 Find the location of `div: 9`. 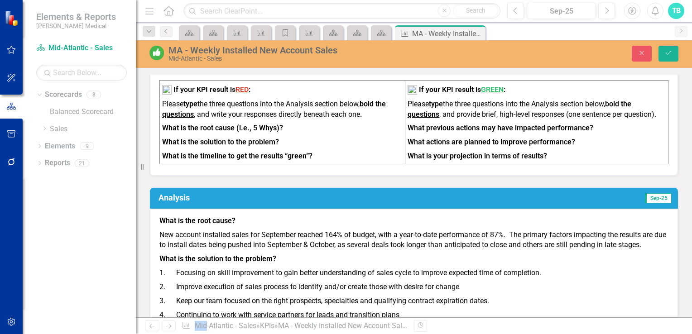

div: 9 is located at coordinates (87, 146).